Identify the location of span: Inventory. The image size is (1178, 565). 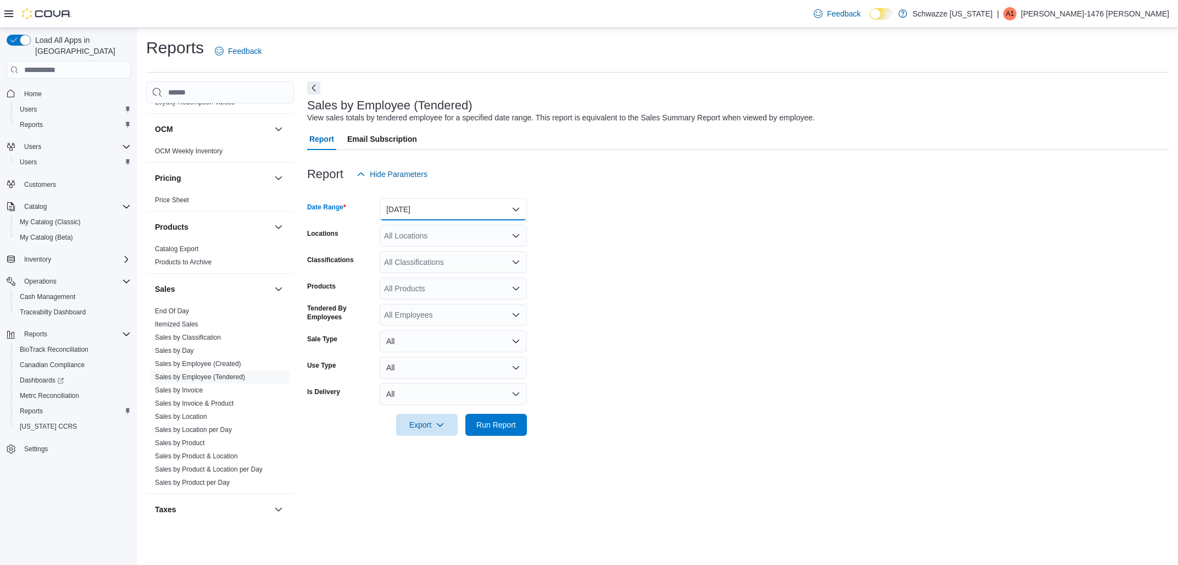
(37, 259).